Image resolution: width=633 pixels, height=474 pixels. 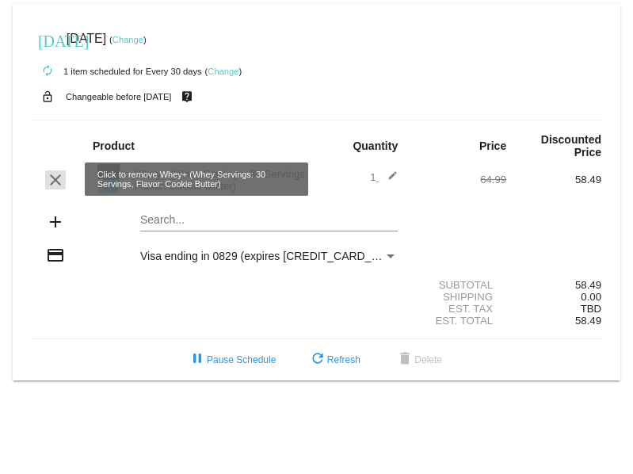 I want to click on button: Delete, so click(x=418, y=360).